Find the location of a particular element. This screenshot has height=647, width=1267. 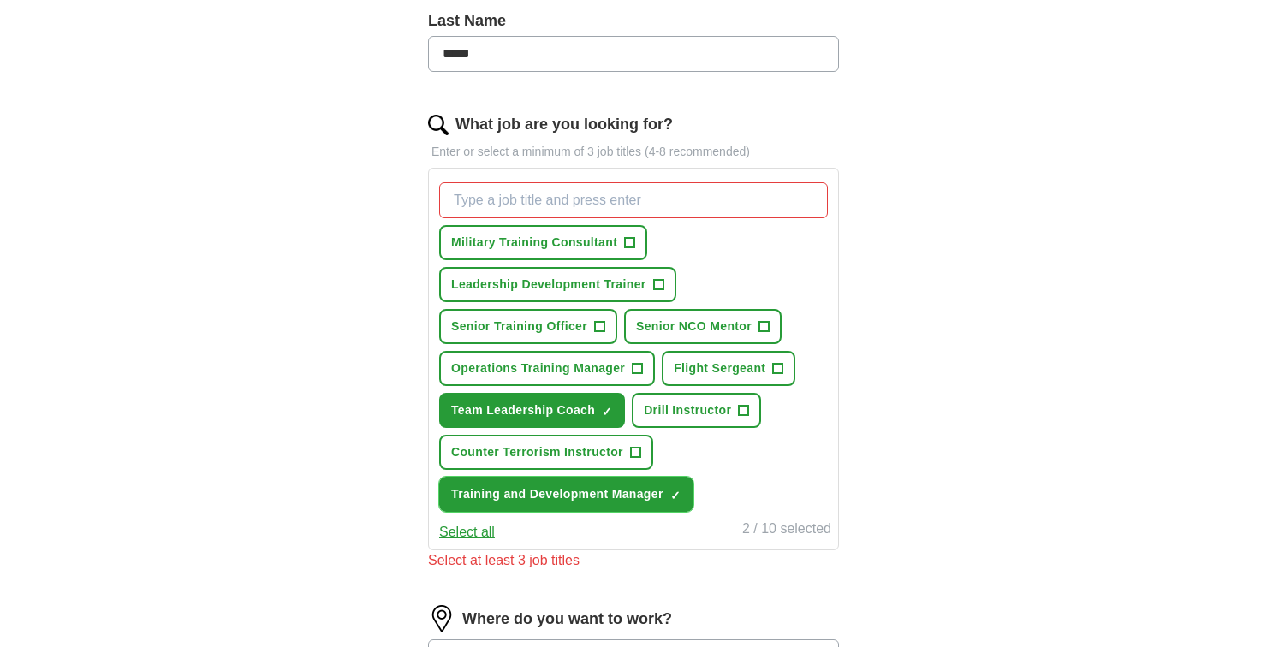

button: Drill Instructor is located at coordinates (696, 410).